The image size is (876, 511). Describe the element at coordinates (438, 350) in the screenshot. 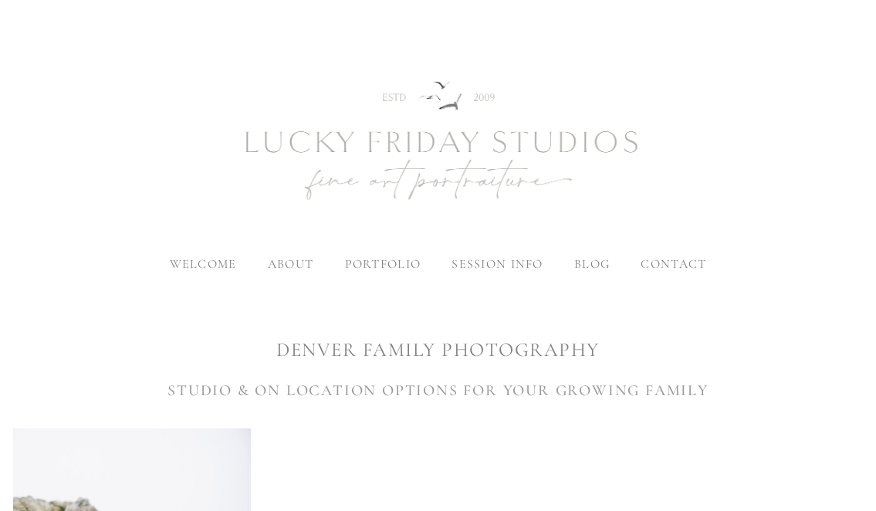

I see `h1: DENVER FAMILY PHOTOGRAPHY` at that location.